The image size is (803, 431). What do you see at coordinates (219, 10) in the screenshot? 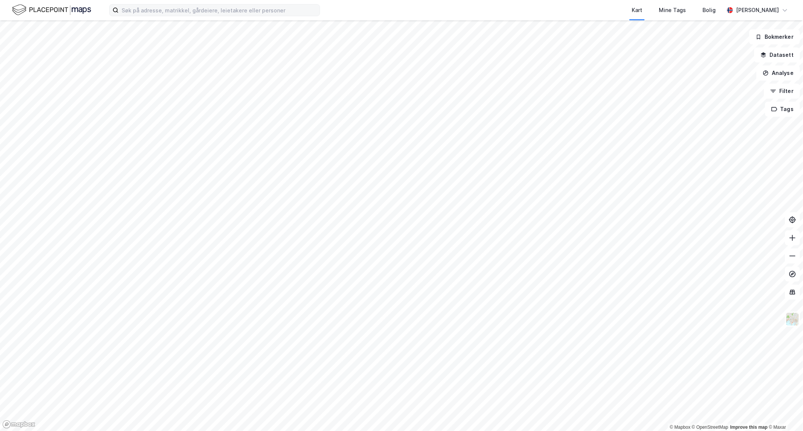
I see `input: Søk på adresse, matrikkel, gårdeiere, leietakere eller personer` at bounding box center [219, 10].